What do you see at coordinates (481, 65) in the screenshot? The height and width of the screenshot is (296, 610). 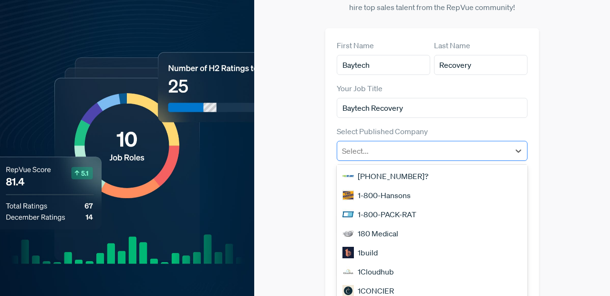 I see `input: Last Name` at bounding box center [481, 65].